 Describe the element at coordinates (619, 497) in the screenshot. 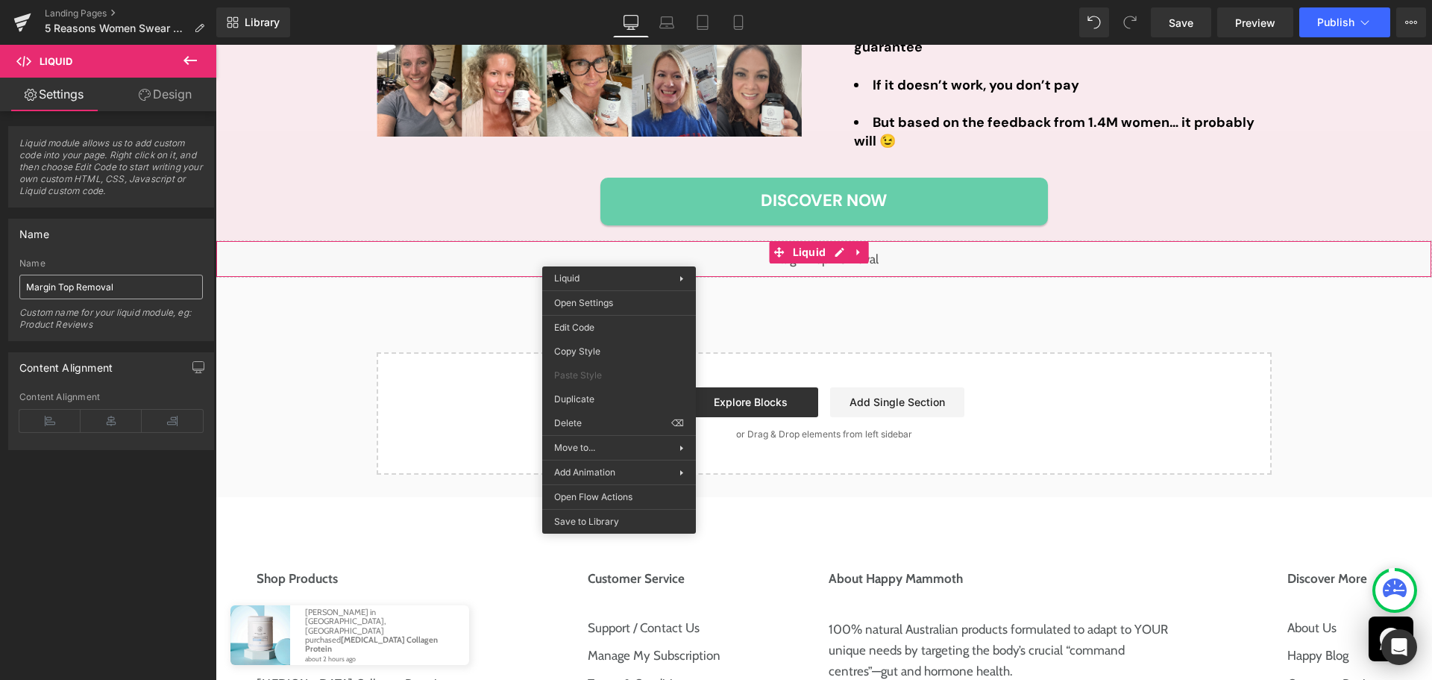

I see `span: Open Flow Actions` at that location.